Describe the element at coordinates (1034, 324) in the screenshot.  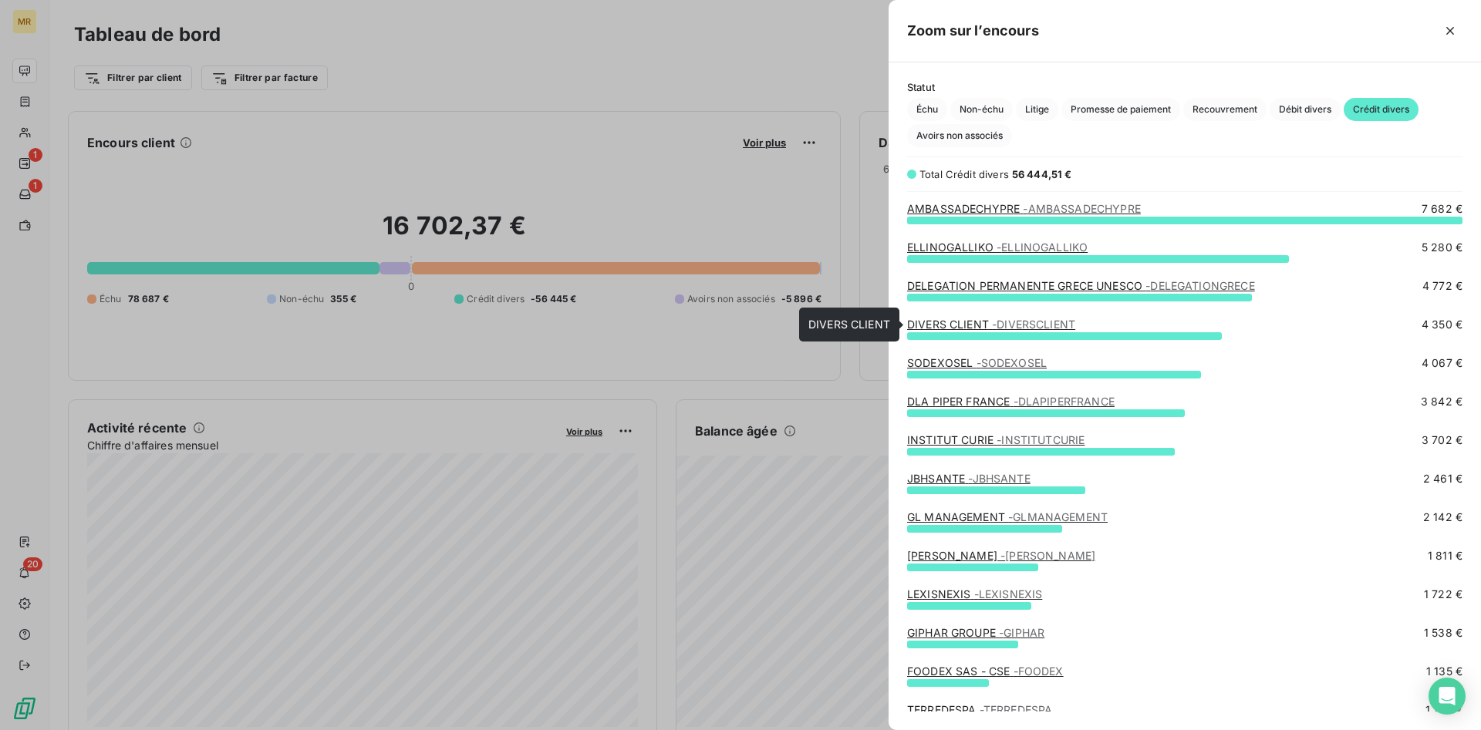
I see `span: - DIVERSCLIENT` at that location.